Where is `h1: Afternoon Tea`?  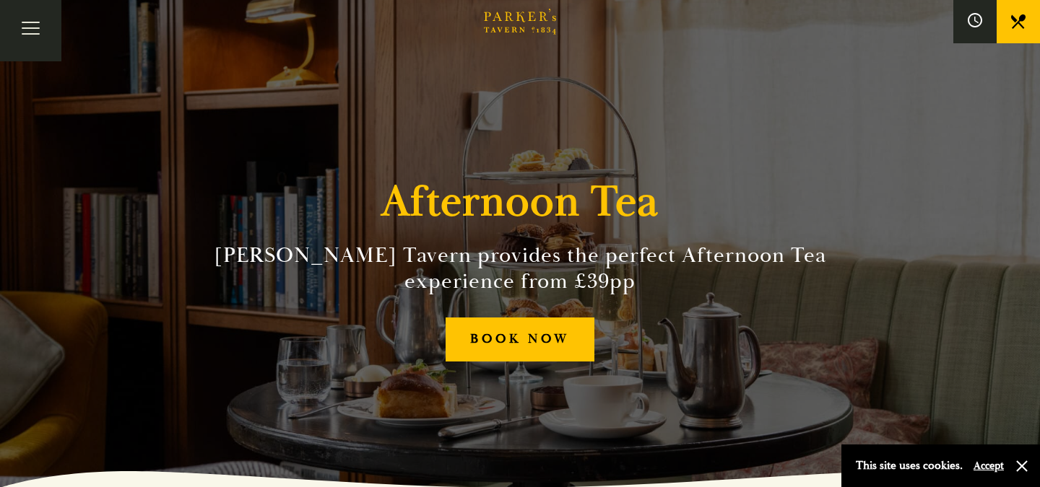 h1: Afternoon Tea is located at coordinates (520, 202).